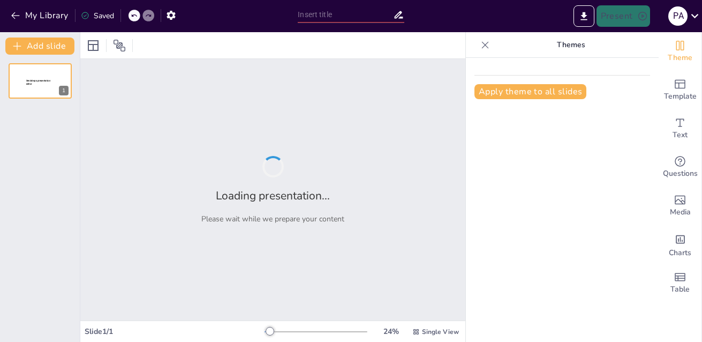 Image resolution: width=702 pixels, height=342 pixels. I want to click on div: Add a table, so click(680, 283).